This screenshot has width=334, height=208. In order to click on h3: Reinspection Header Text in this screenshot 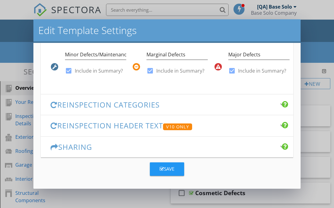, I will do `click(163, 125)`.